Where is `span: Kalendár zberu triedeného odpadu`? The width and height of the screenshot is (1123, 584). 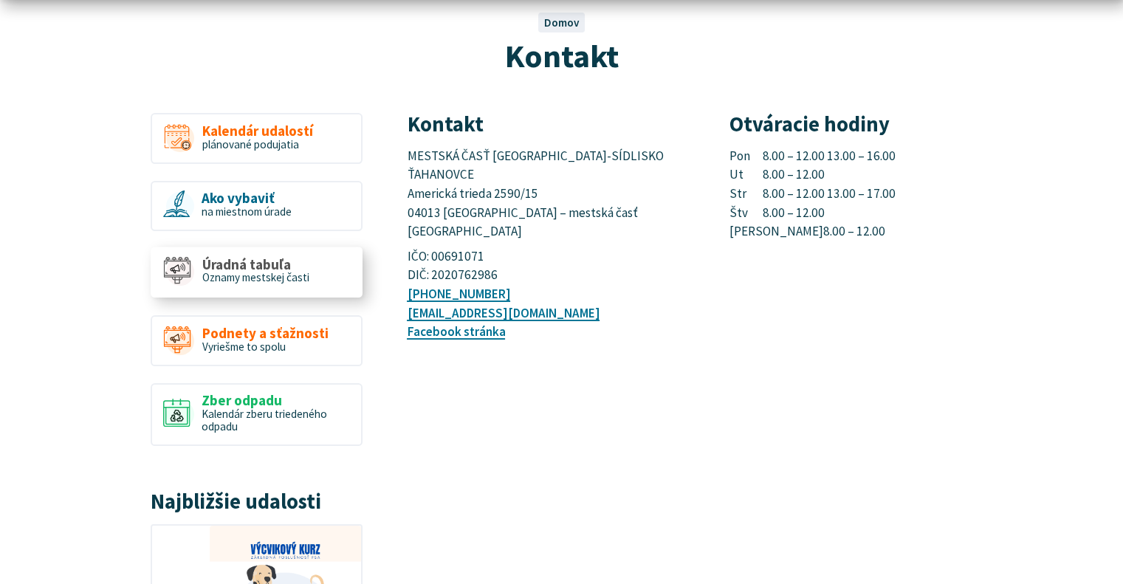
span: Kalendár zberu triedeného odpadu is located at coordinates (264, 420).